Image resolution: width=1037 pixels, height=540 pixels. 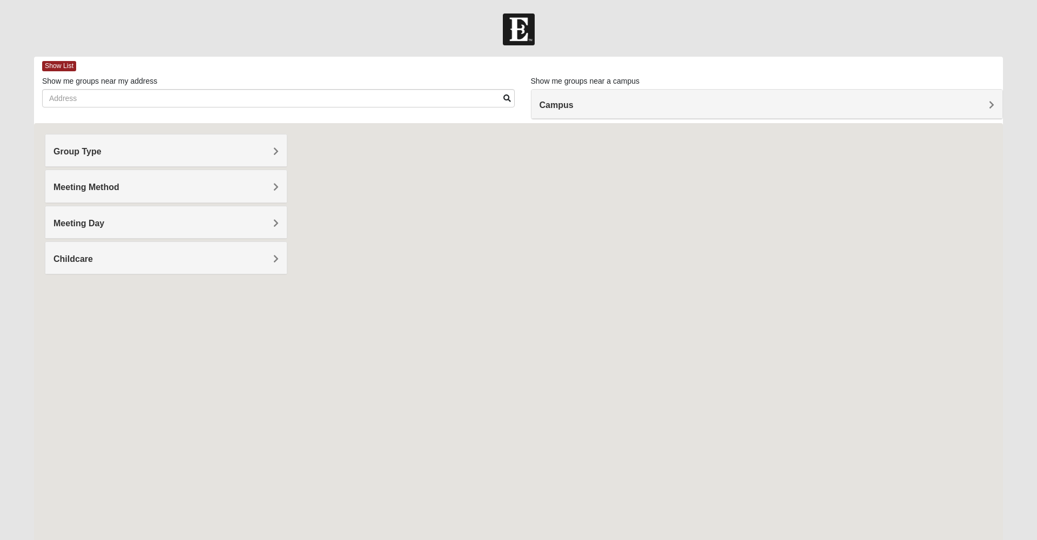 I want to click on span: Show List, so click(x=59, y=66).